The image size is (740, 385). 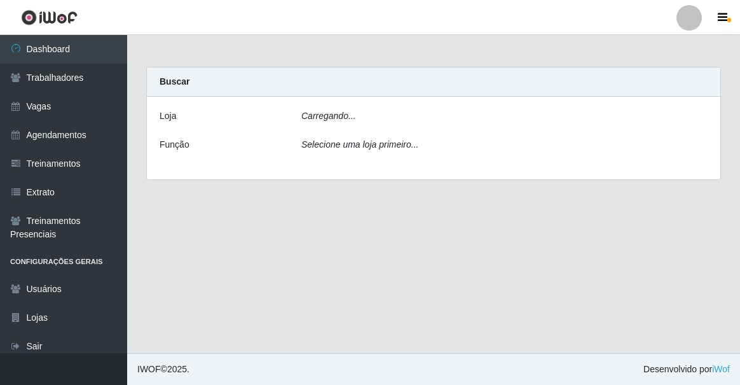 What do you see at coordinates (360, 144) in the screenshot?
I see `i: Selecione uma loja primeiro...` at bounding box center [360, 144].